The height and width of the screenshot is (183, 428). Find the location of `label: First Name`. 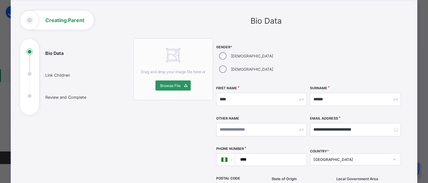

label: First Name is located at coordinates (227, 88).